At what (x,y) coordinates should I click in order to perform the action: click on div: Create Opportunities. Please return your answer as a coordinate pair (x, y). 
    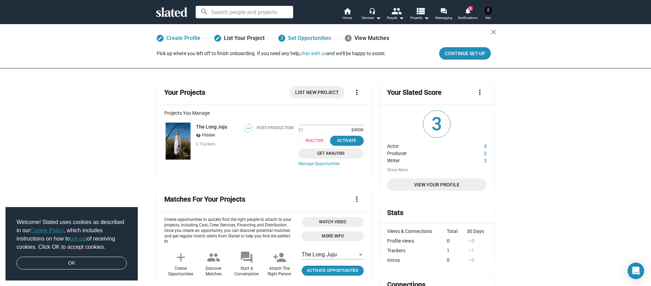
    Looking at the image, I should click on (181, 271).